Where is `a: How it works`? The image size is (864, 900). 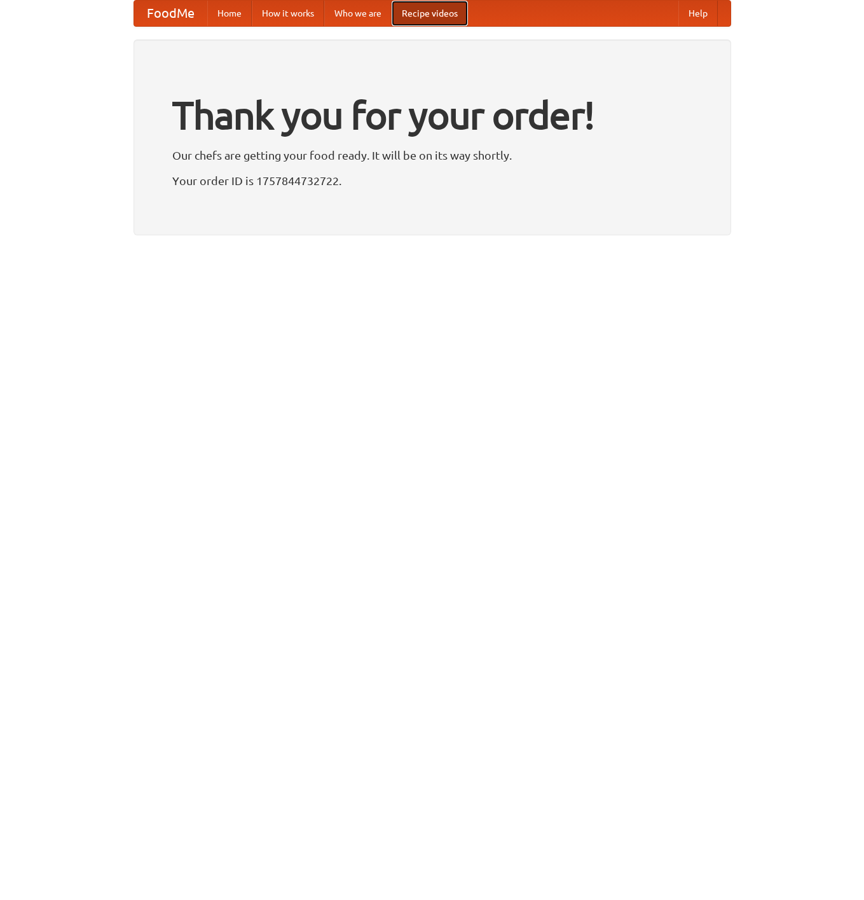
a: How it works is located at coordinates (288, 13).